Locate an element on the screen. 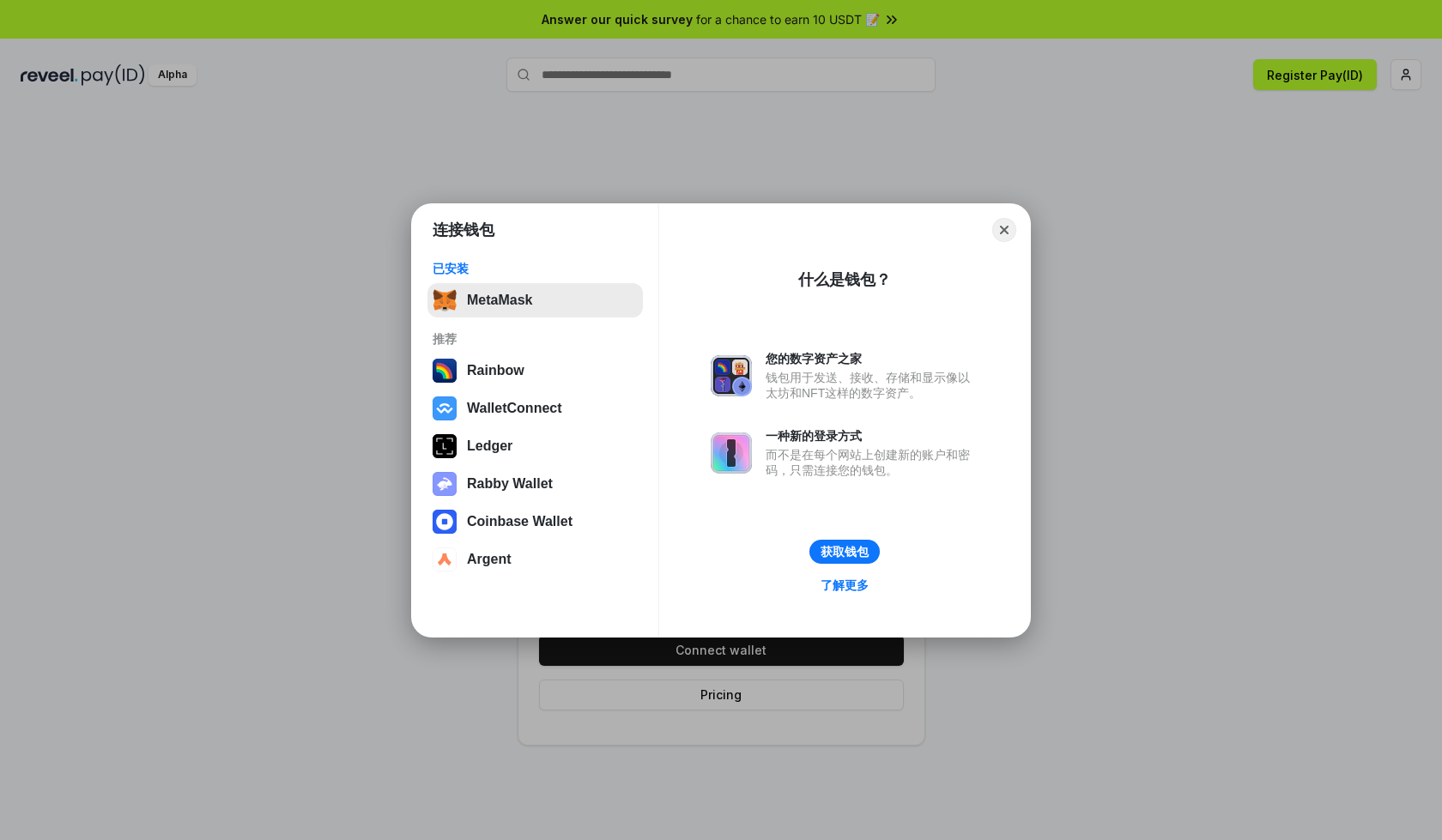 This screenshot has height=840, width=1442. button: MetaMask is located at coordinates (535, 301).